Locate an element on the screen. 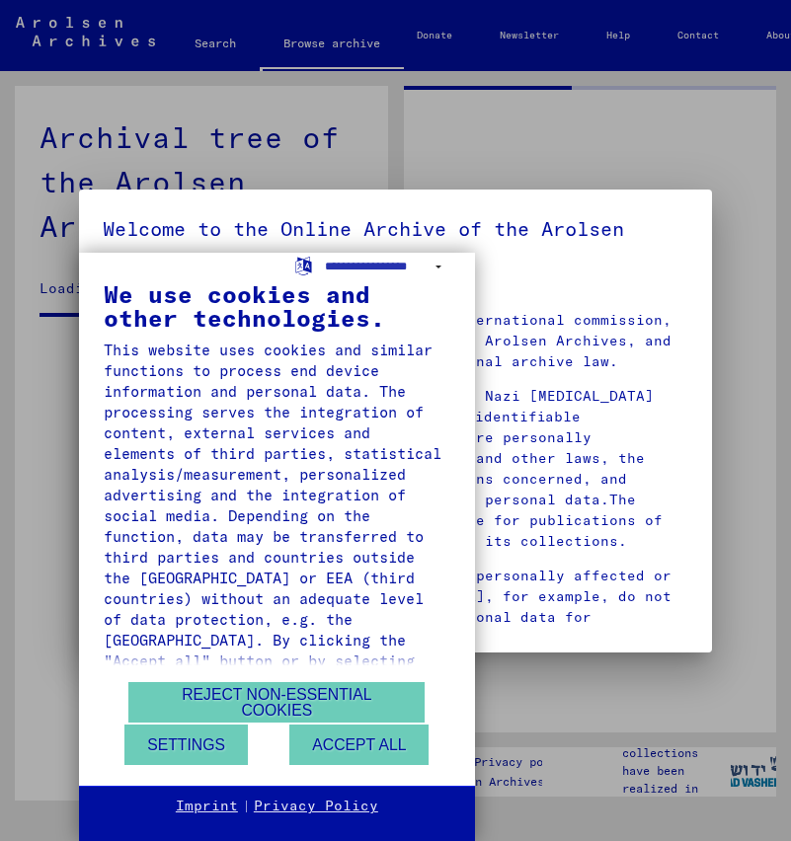 Image resolution: width=791 pixels, height=841 pixels. div: We use cookies and other technologies. is located at coordinates (277, 306).